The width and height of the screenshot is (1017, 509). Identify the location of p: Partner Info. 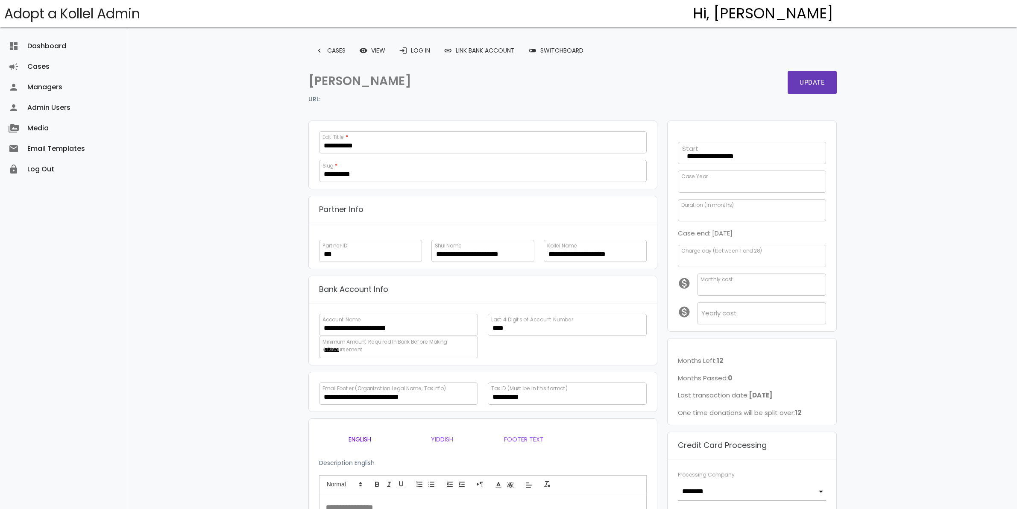
(341, 209).